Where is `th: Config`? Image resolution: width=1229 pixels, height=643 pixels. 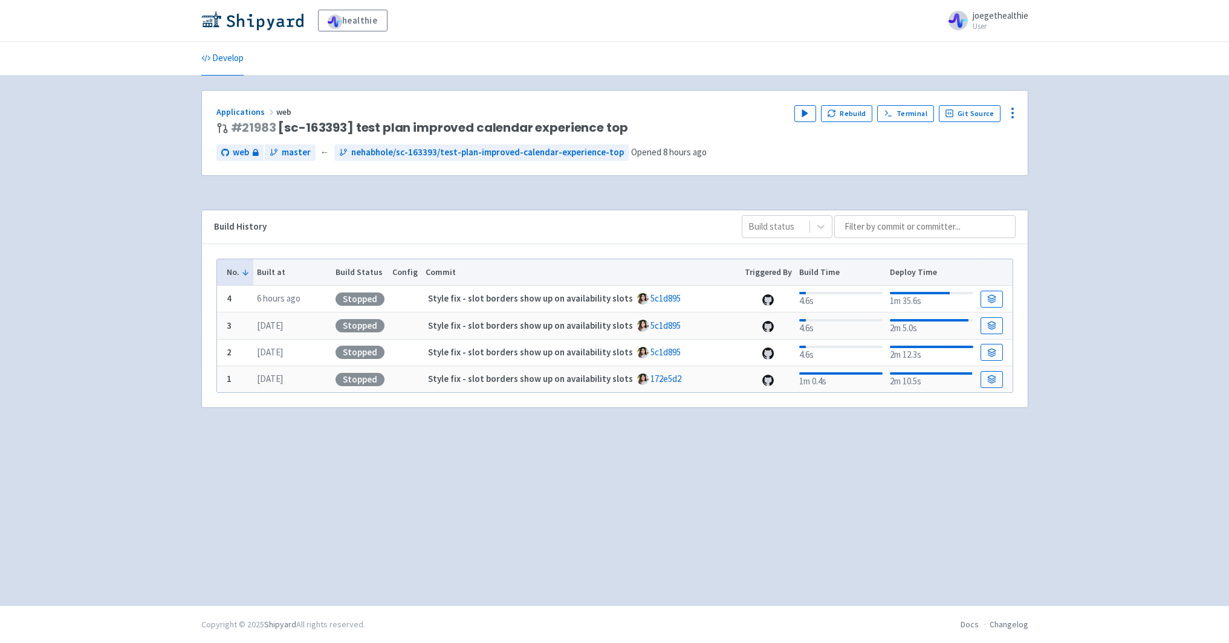 th: Config is located at coordinates (405, 273).